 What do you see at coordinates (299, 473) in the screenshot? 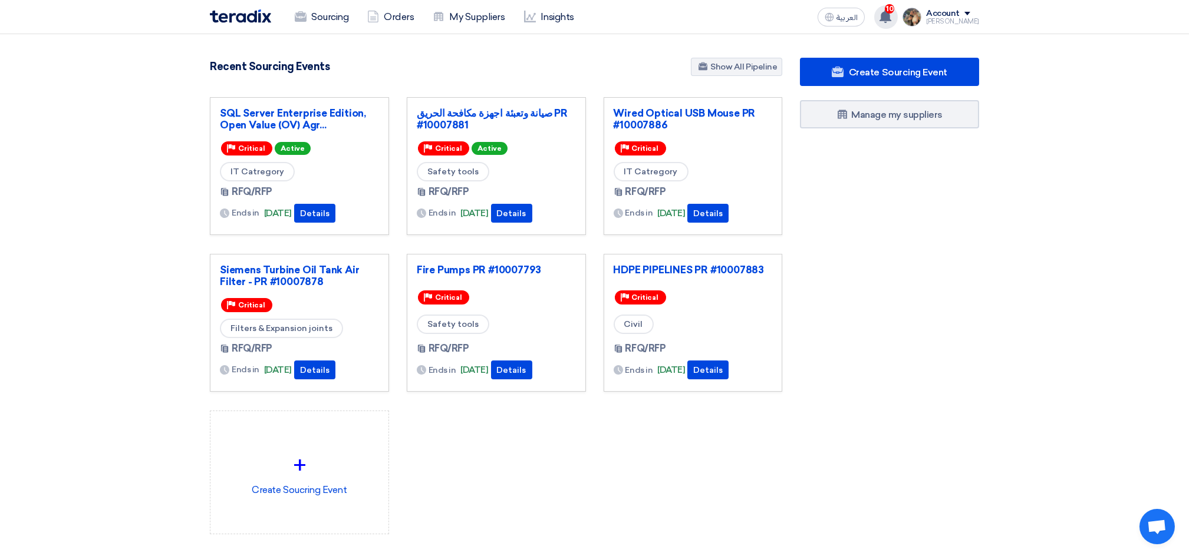
I see `div: Create Soucring Event` at bounding box center [299, 473].